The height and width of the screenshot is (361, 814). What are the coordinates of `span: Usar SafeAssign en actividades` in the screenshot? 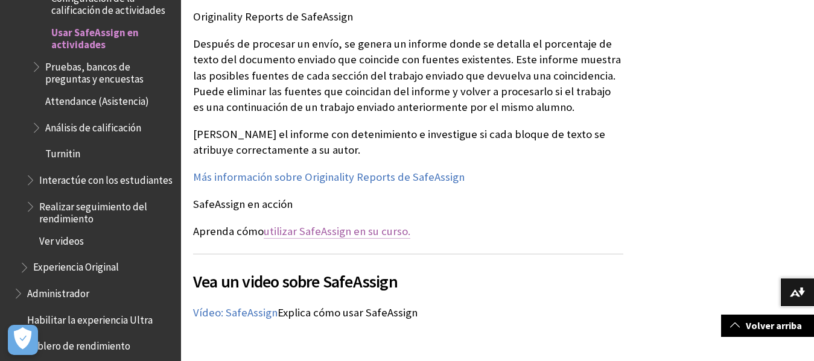 It's located at (112, 36).